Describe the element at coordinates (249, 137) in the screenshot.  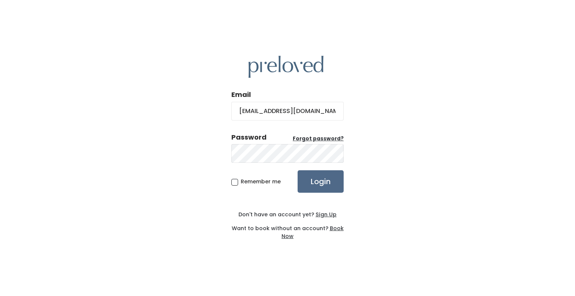
I see `div: Password` at that location.